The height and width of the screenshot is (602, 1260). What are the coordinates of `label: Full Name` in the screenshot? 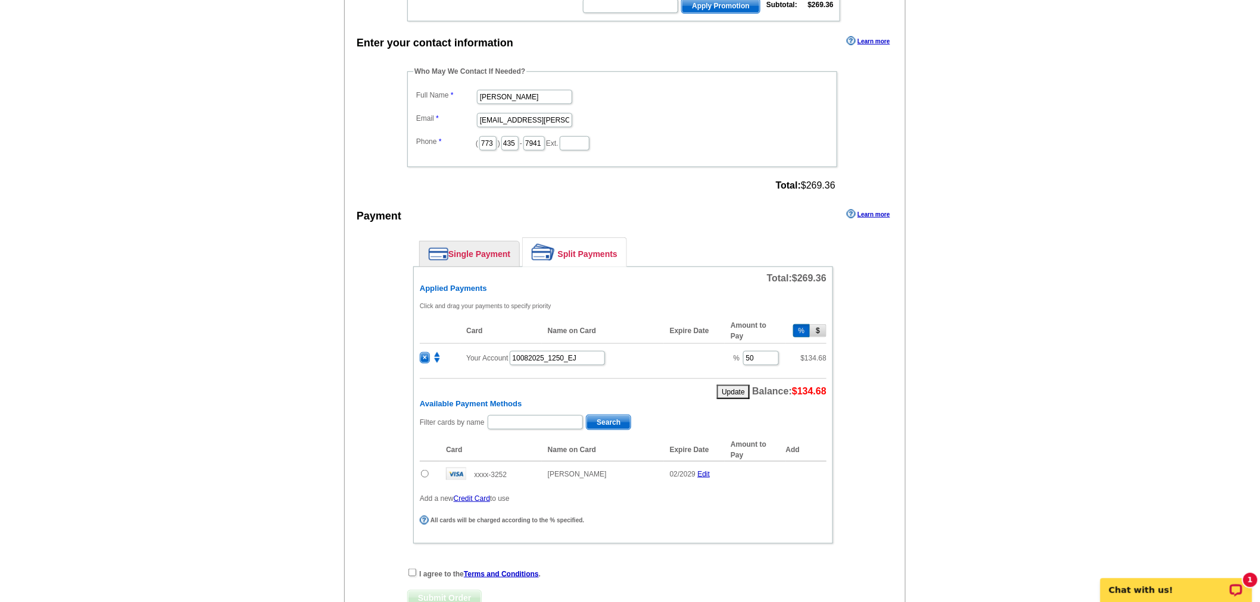 It's located at (446, 95).